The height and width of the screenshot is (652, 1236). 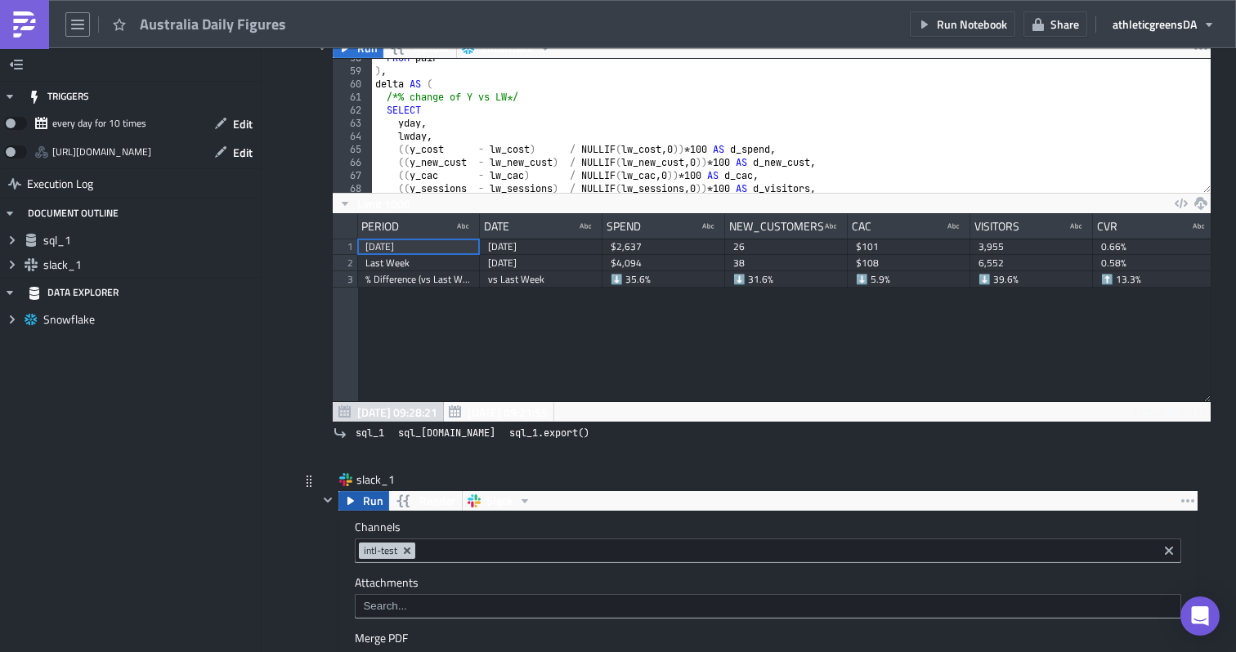 I want to click on div: https://pushmetrics.io/api/v1/report/W2rb76gLDw/webhook?token=5c35fc8ceb0246ce87e8bc45415e66e2, so click(x=101, y=152).